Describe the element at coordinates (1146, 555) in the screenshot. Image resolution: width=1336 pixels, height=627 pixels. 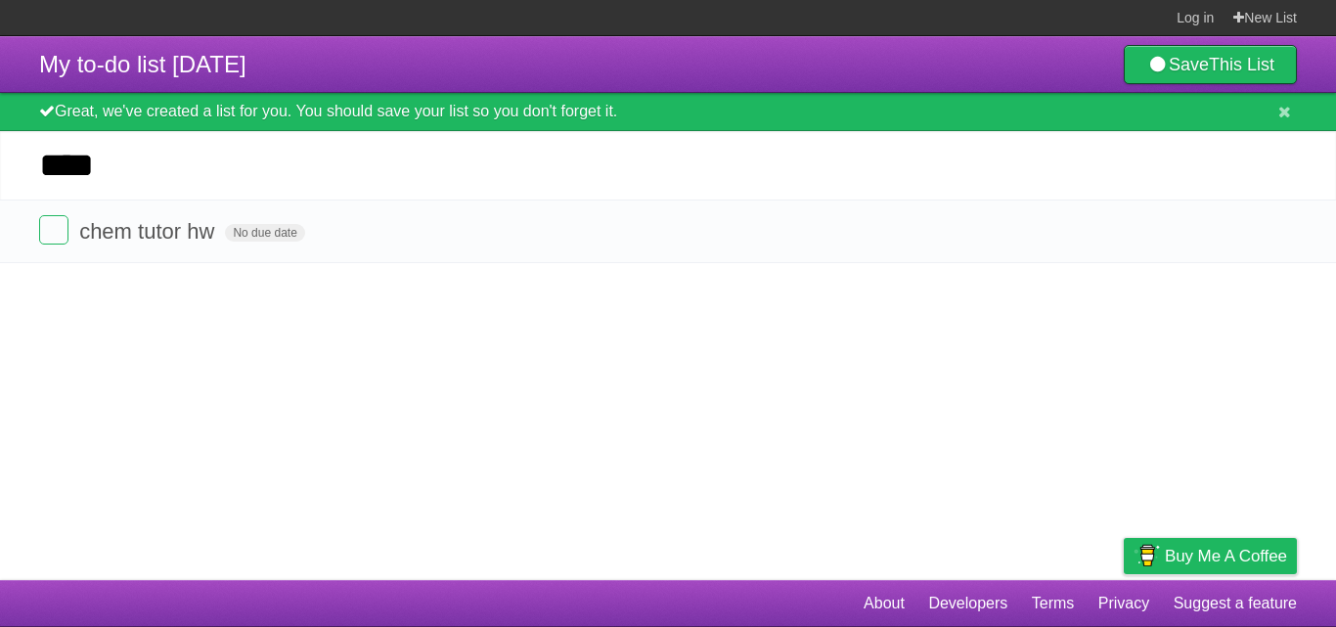
I see `img: Buy me a coffee` at that location.